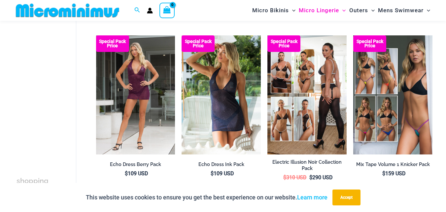 The image size is (446, 212). What do you see at coordinates (67, 10) in the screenshot?
I see `img: MM SHOP LOGO FLAT` at bounding box center [67, 10].